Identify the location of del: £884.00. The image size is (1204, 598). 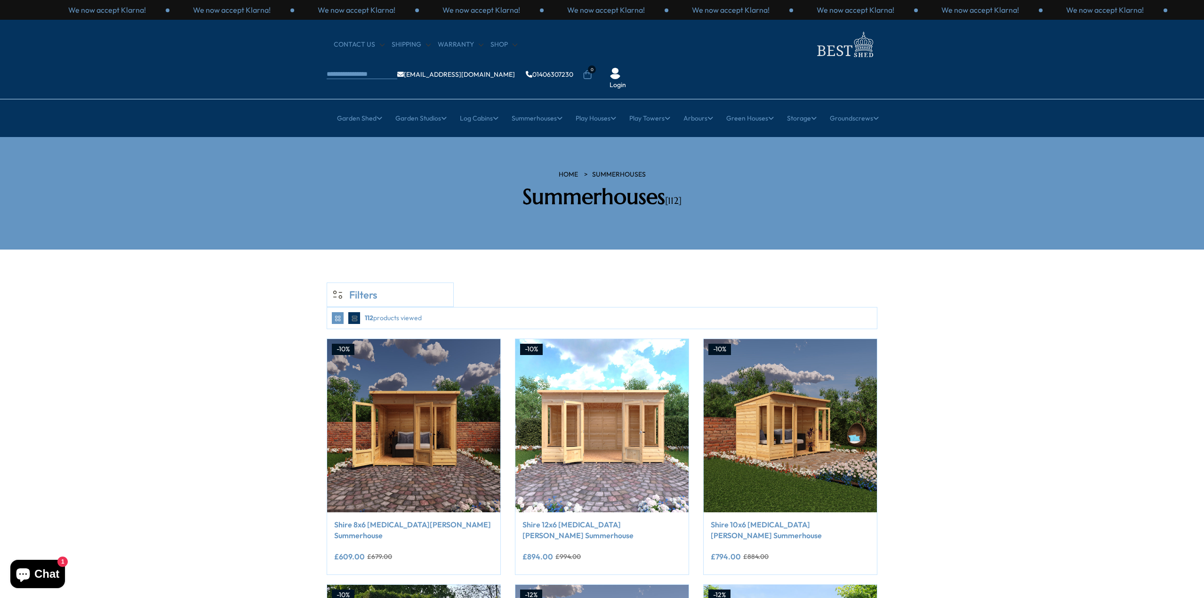
(756, 556).